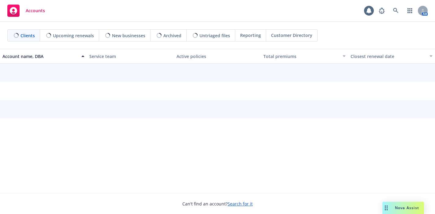 The height and width of the screenshot is (214, 435). What do you see at coordinates (215, 35) in the screenshot?
I see `span: Untriaged files` at bounding box center [215, 35].